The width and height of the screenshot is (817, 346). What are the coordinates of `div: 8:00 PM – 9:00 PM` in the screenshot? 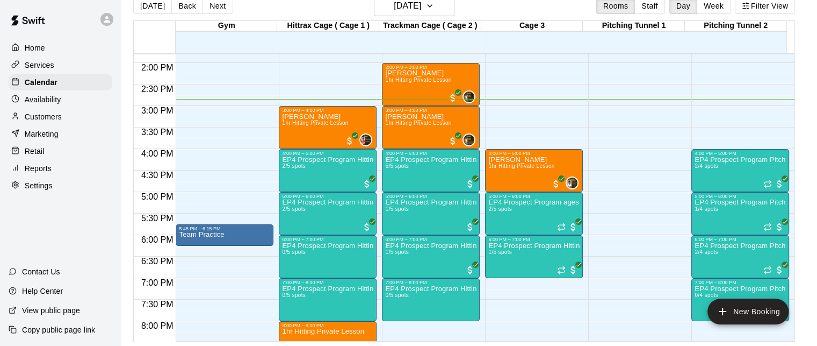 It's located at (328, 325).